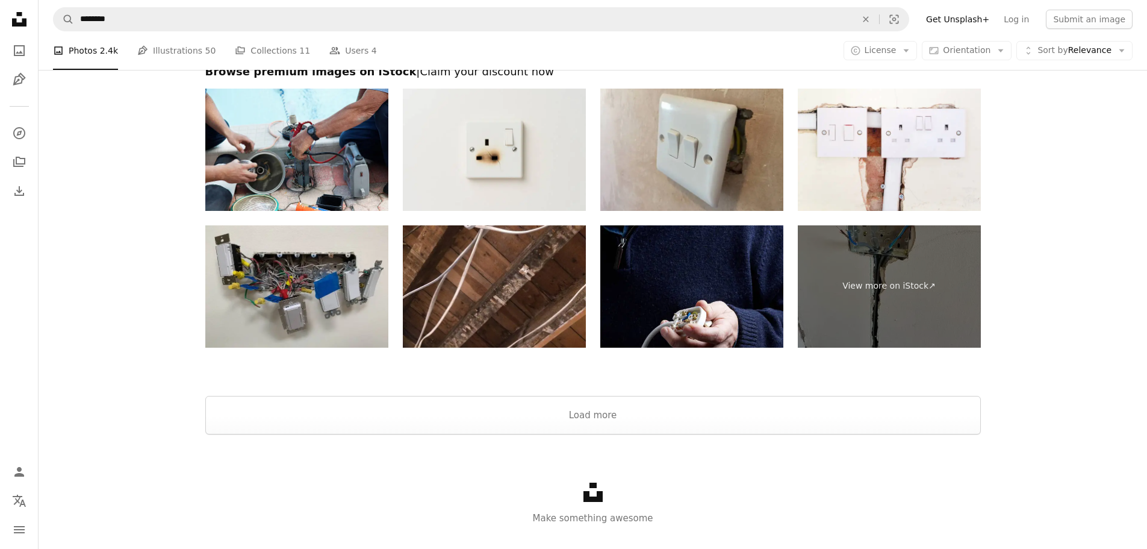  Describe the element at coordinates (1089, 19) in the screenshot. I see `button: Submit an image` at that location.